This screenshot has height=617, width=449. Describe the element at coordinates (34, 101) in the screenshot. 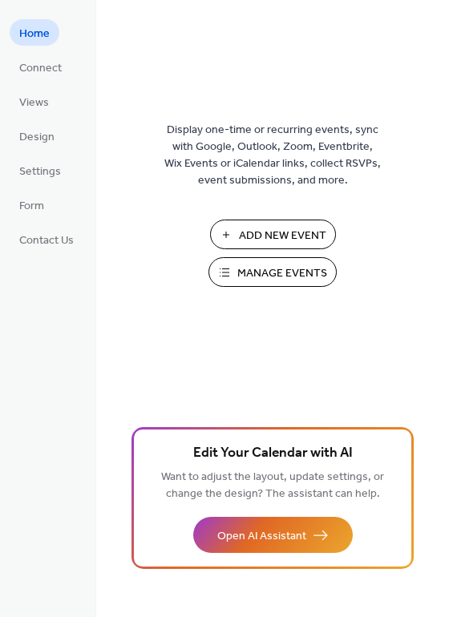

I see `a: Views` at that location.